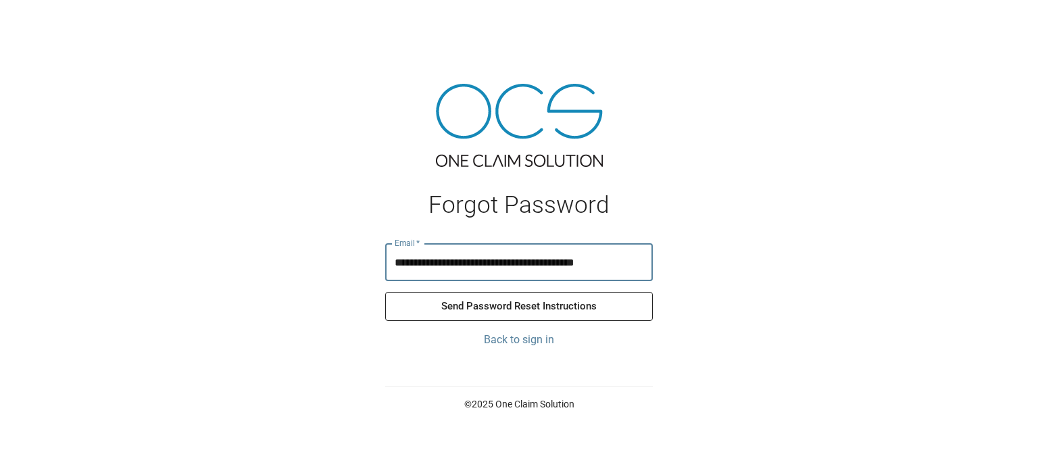  What do you see at coordinates (519, 205) in the screenshot?
I see `h1: Forgot Password` at bounding box center [519, 205].